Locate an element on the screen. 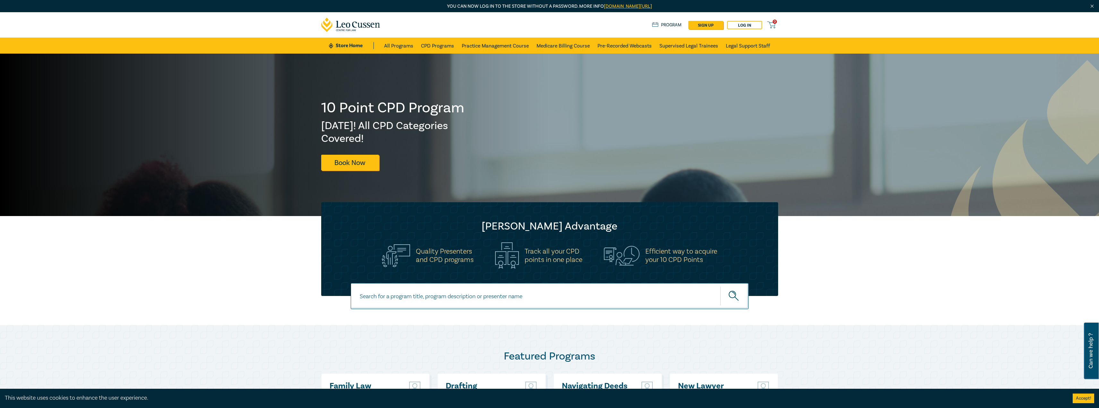 This screenshot has height=408, width=1099. h2: Family Law Masterclass is located at coordinates (364, 390).